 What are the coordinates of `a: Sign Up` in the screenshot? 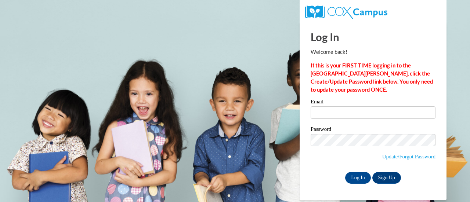 It's located at (387, 178).